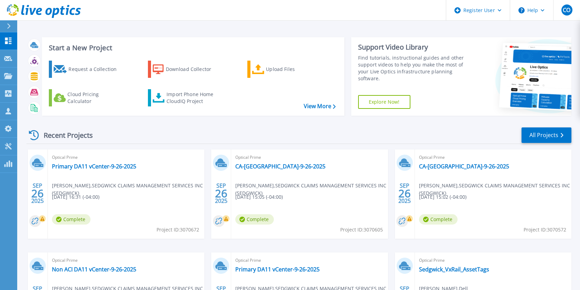  Describe the element at coordinates (566, 10) in the screenshot. I see `span: CO` at that location.